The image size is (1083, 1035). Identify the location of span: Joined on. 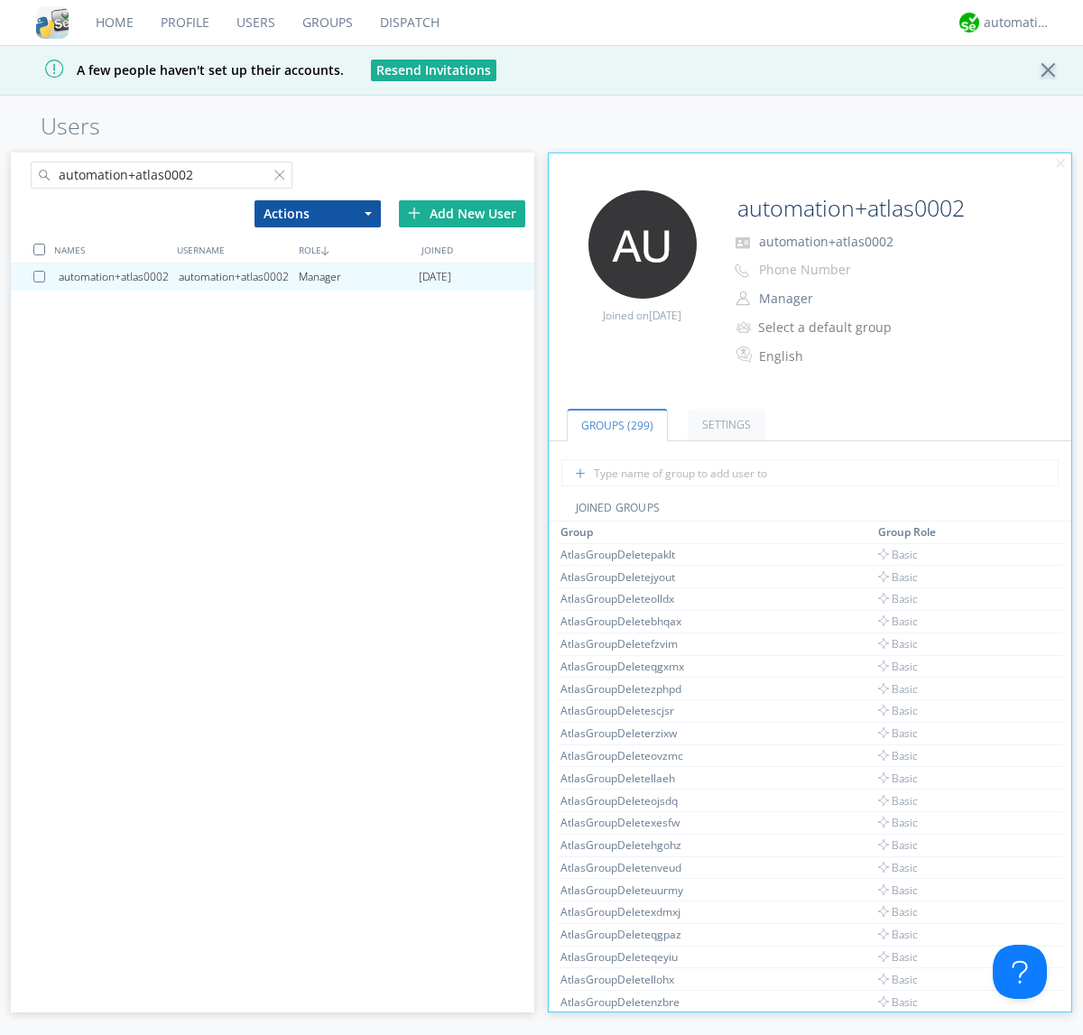
(642, 315).